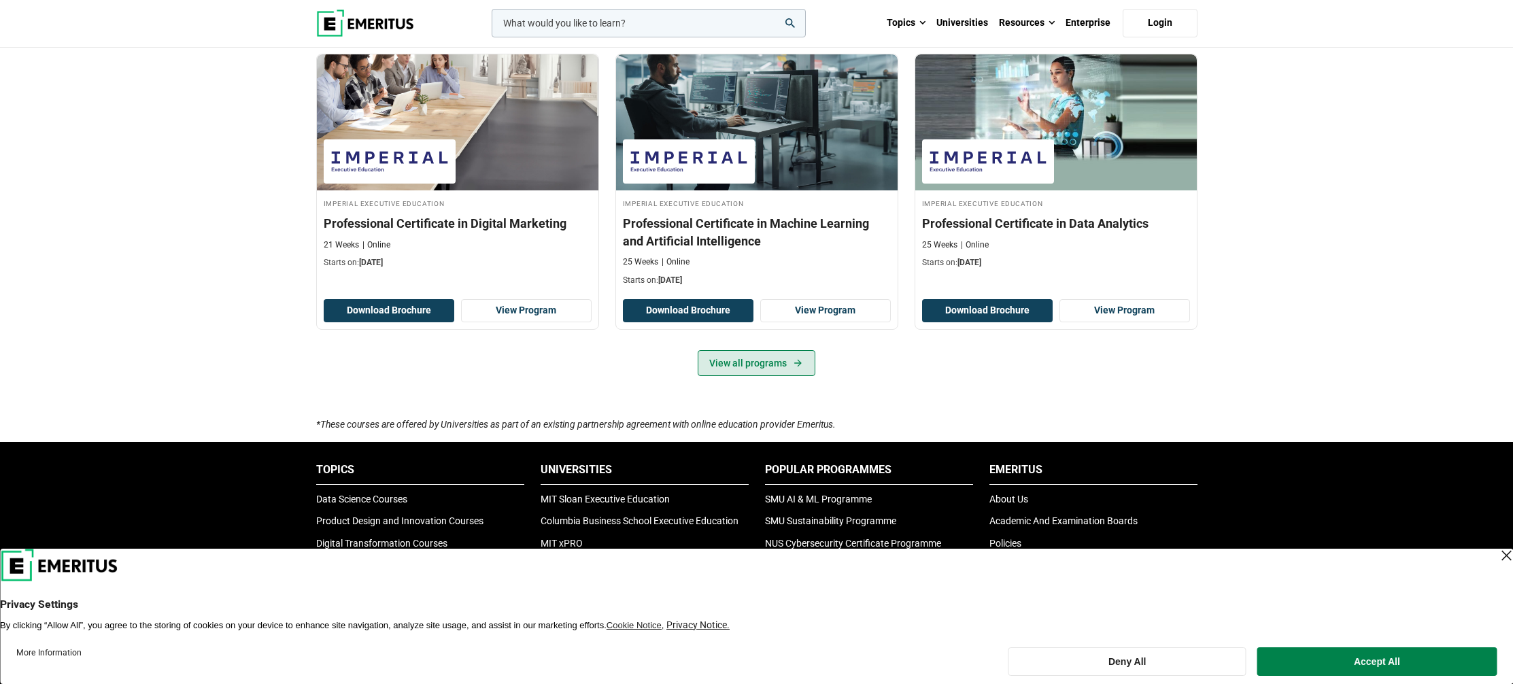  What do you see at coordinates (1064, 521) in the screenshot?
I see `a: Academic And Examination Boards` at bounding box center [1064, 521].